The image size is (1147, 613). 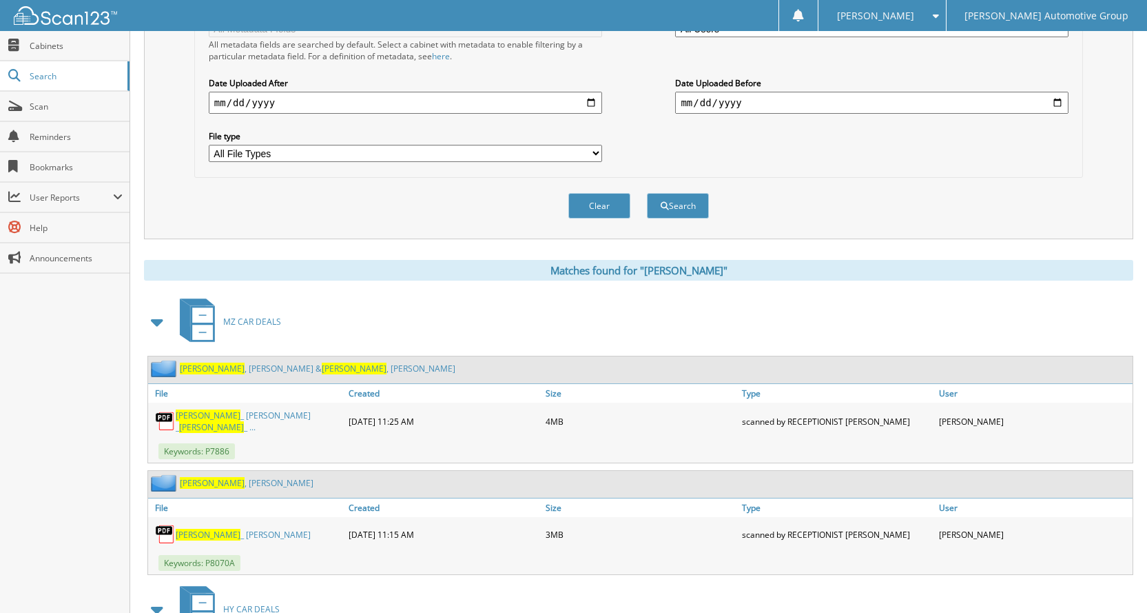 What do you see at coordinates (76, 136) in the screenshot?
I see `span: Reminders` at bounding box center [76, 136].